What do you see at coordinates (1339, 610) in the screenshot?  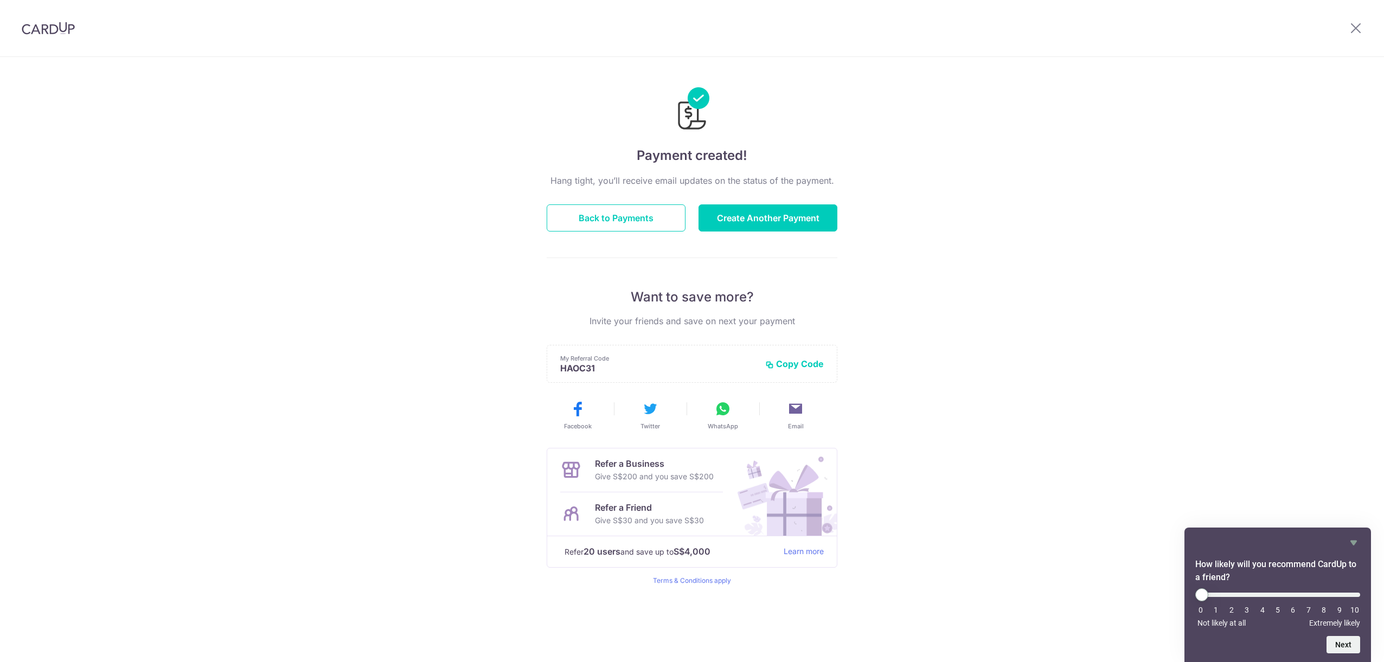 I see `li: 9` at bounding box center [1339, 610].